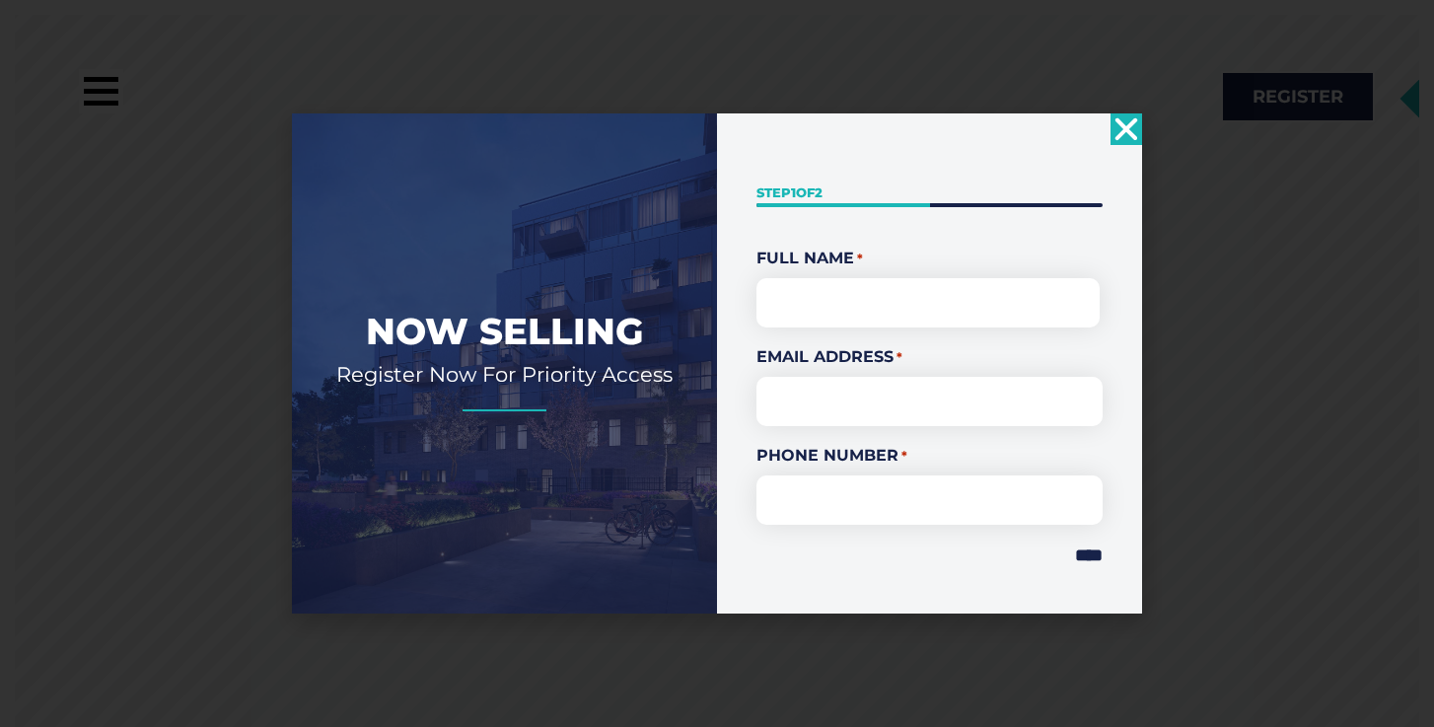 The image size is (1434, 727). What do you see at coordinates (929, 258) in the screenshot?
I see `legend: Full Name` at bounding box center [929, 258].